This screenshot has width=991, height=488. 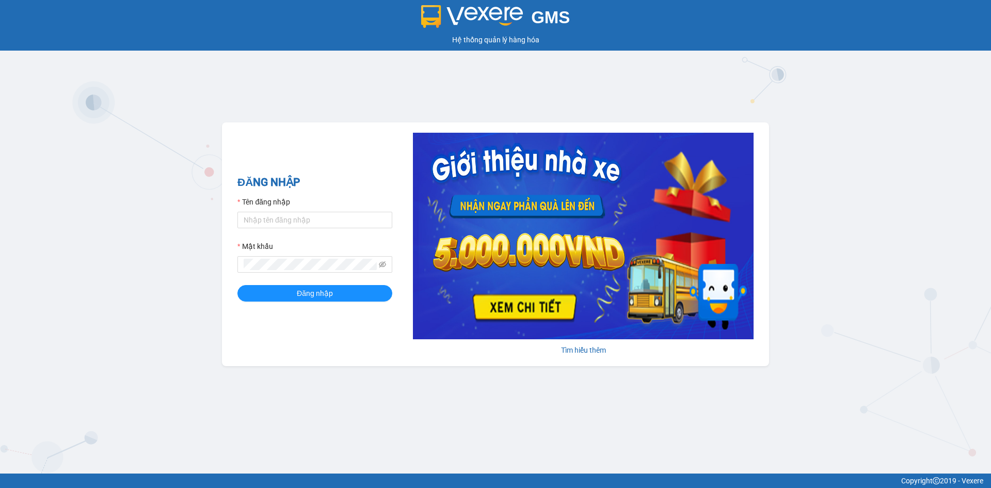 What do you see at coordinates (315, 293) in the screenshot?
I see `button: Đăng nhập` at bounding box center [315, 293].